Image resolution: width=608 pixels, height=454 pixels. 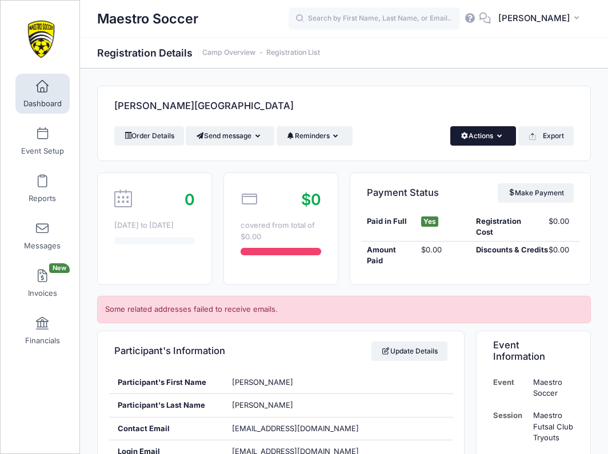 What do you see at coordinates (281, 231) in the screenshot?
I see `div: covered from total of $0.00` at bounding box center [281, 231].